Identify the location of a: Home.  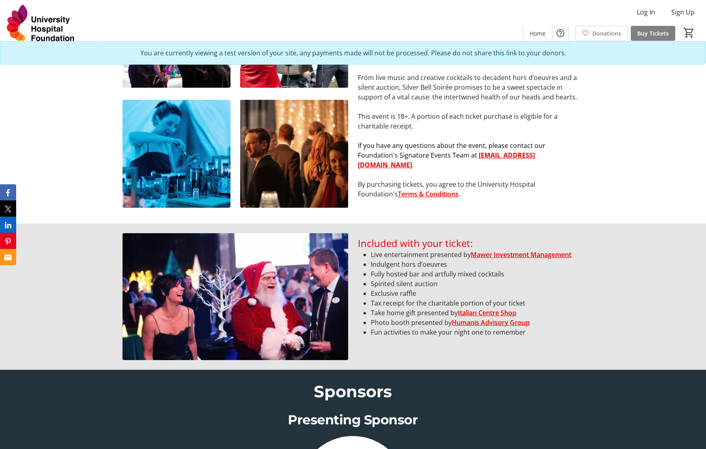
(537, 33).